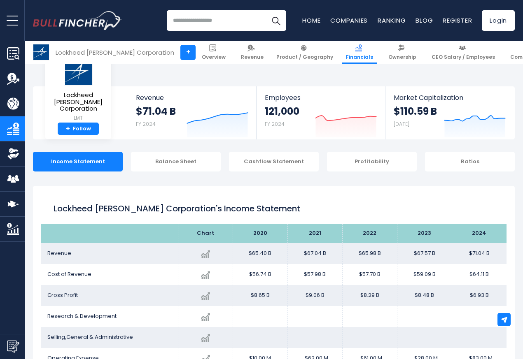 The width and height of the screenshot is (523, 359). What do you see at coordinates (424, 274) in the screenshot?
I see `td: $59.09 B` at bounding box center [424, 274].